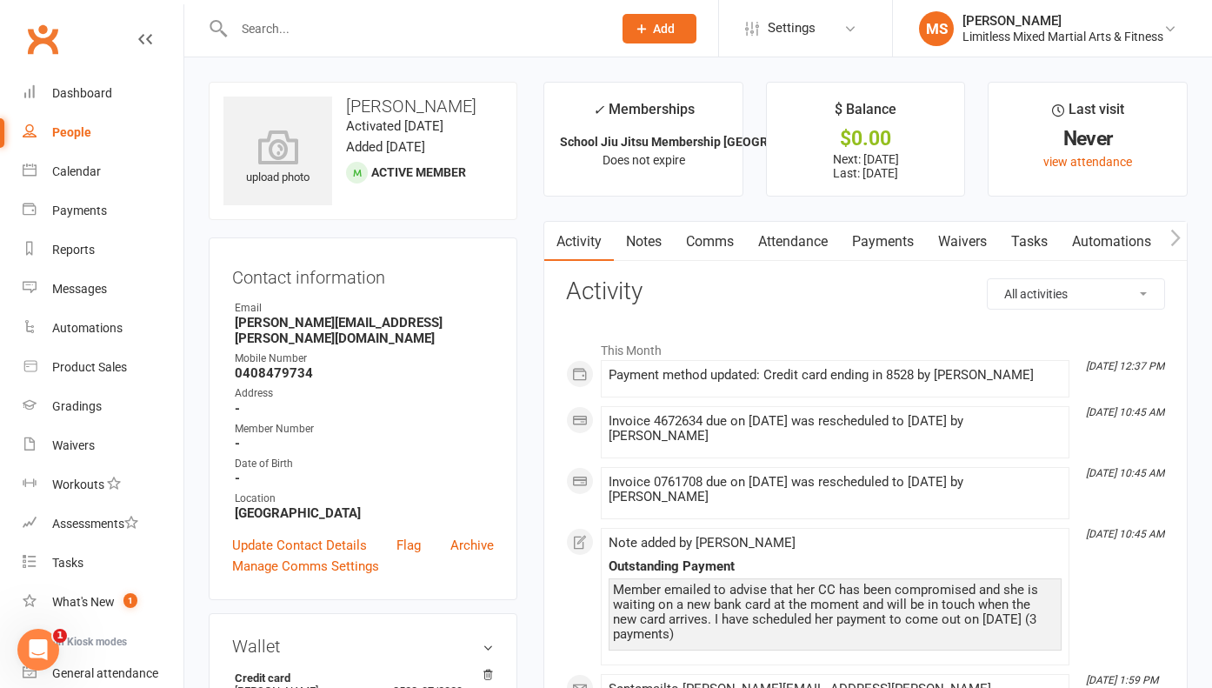 This screenshot has height=688, width=1212. I want to click on div: Workouts, so click(78, 484).